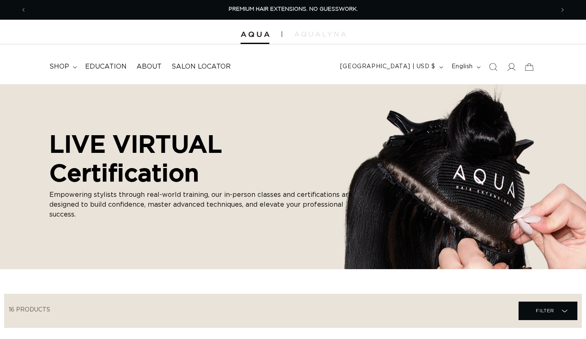  I want to click on span: 16 products, so click(29, 310).